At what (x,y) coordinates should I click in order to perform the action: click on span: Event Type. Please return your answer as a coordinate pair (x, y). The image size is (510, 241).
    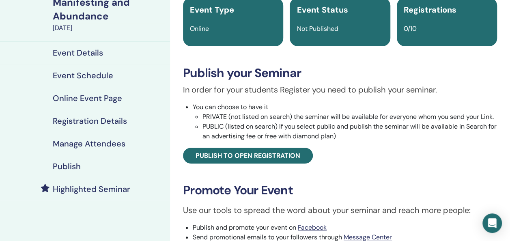
    Looking at the image, I should click on (212, 10).